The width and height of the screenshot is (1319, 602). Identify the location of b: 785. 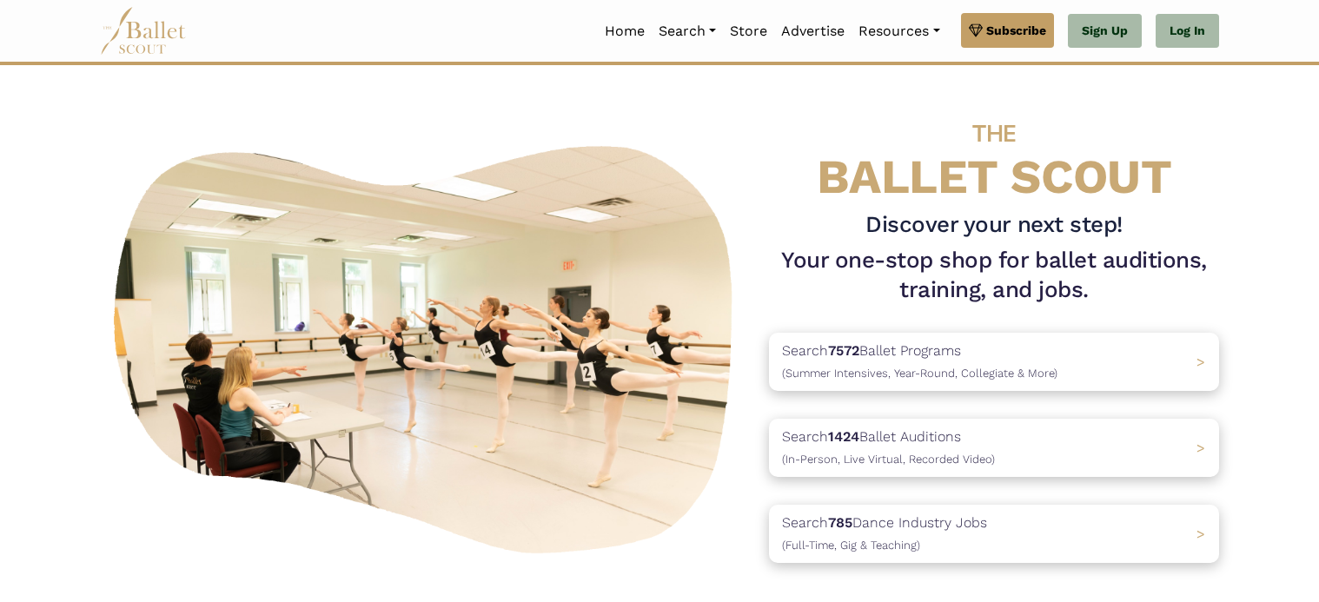
(840, 522).